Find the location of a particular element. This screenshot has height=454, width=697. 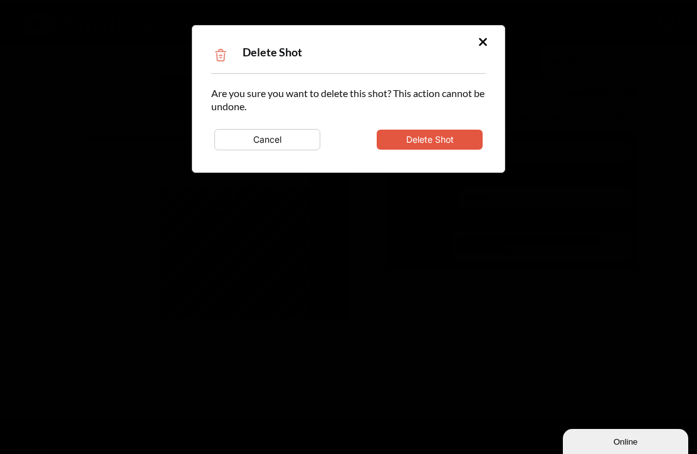

div: Online is located at coordinates (63, 15).